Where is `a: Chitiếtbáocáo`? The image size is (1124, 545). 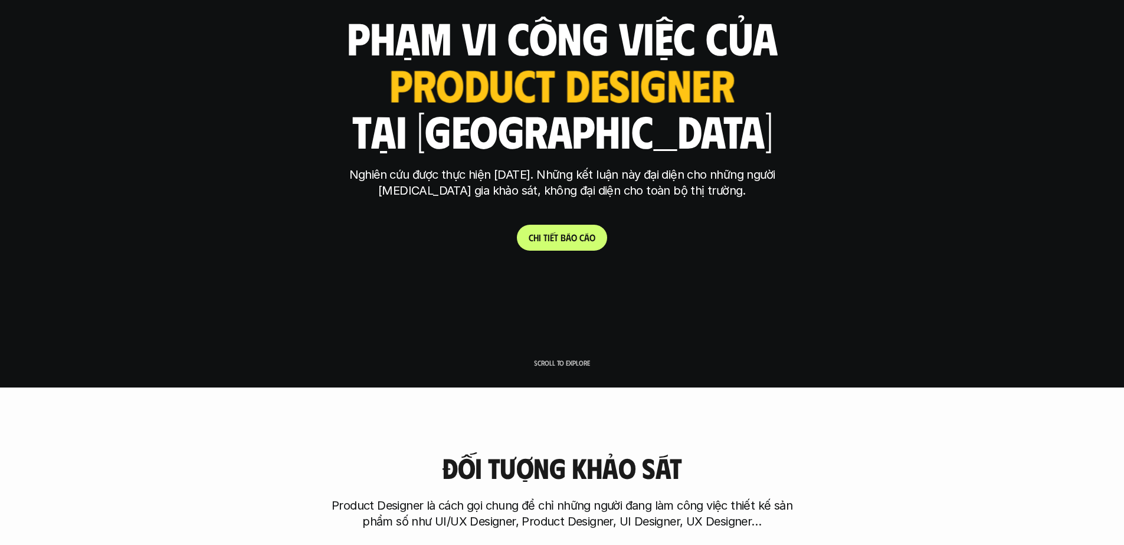 a: Chitiếtbáocáo is located at coordinates (562, 238).